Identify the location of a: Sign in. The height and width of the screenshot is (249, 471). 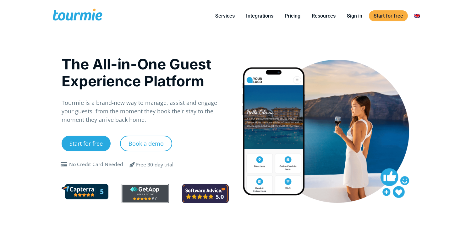
(355, 16).